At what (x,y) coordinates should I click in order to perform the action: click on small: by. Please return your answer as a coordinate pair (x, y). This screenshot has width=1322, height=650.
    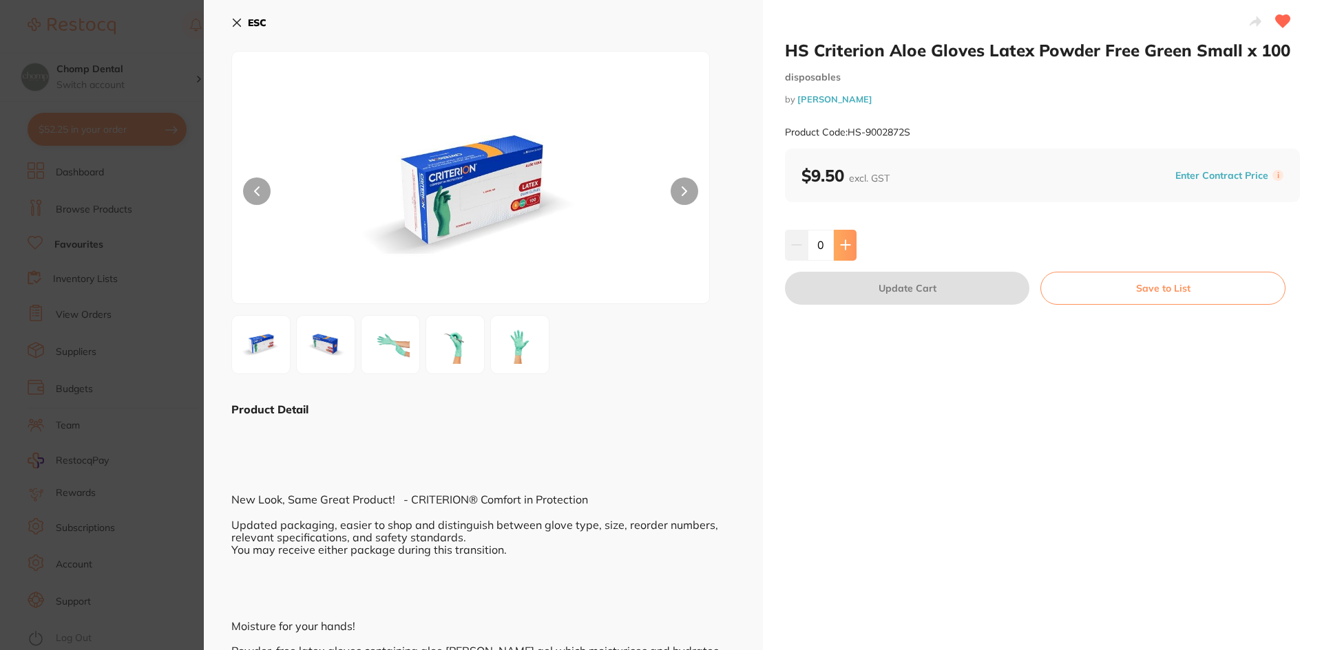
    Looking at the image, I should click on (1042, 99).